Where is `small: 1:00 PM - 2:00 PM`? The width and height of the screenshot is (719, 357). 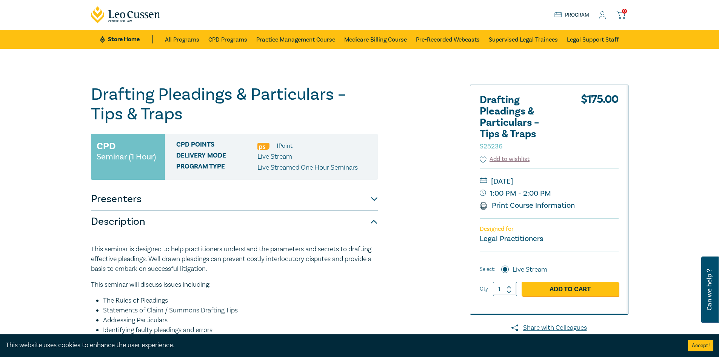
small: 1:00 PM - 2:00 PM is located at coordinates (550, 193).